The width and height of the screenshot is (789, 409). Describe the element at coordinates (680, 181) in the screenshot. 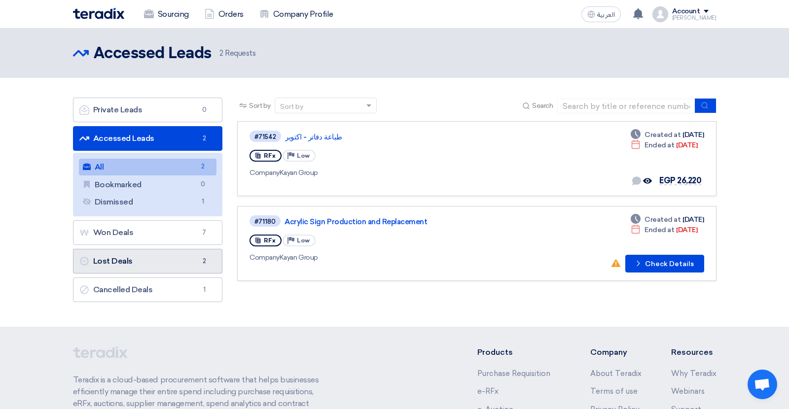

I see `span: EGP 26,220` at that location.